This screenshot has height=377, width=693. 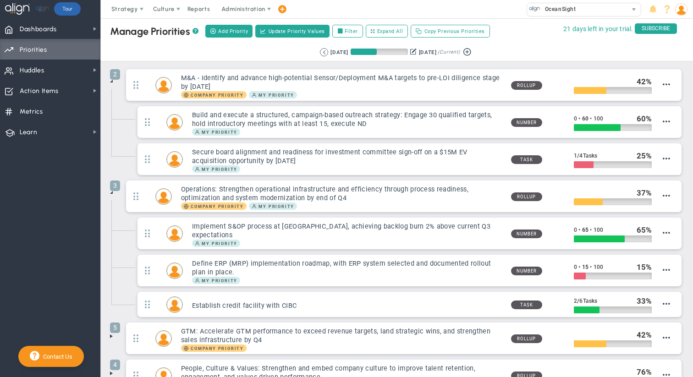 I want to click on h3: Establish credit facility with CIBC, so click(x=348, y=306).